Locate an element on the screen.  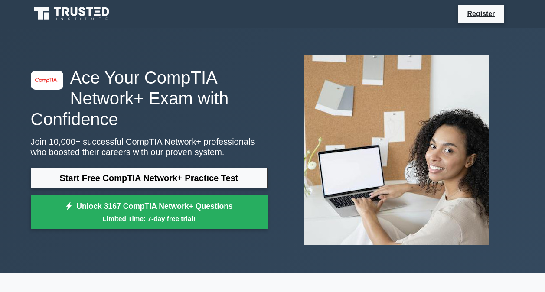
h1: Ace Your CompTIA Network+ Exam with Confidence is located at coordinates (149, 98).